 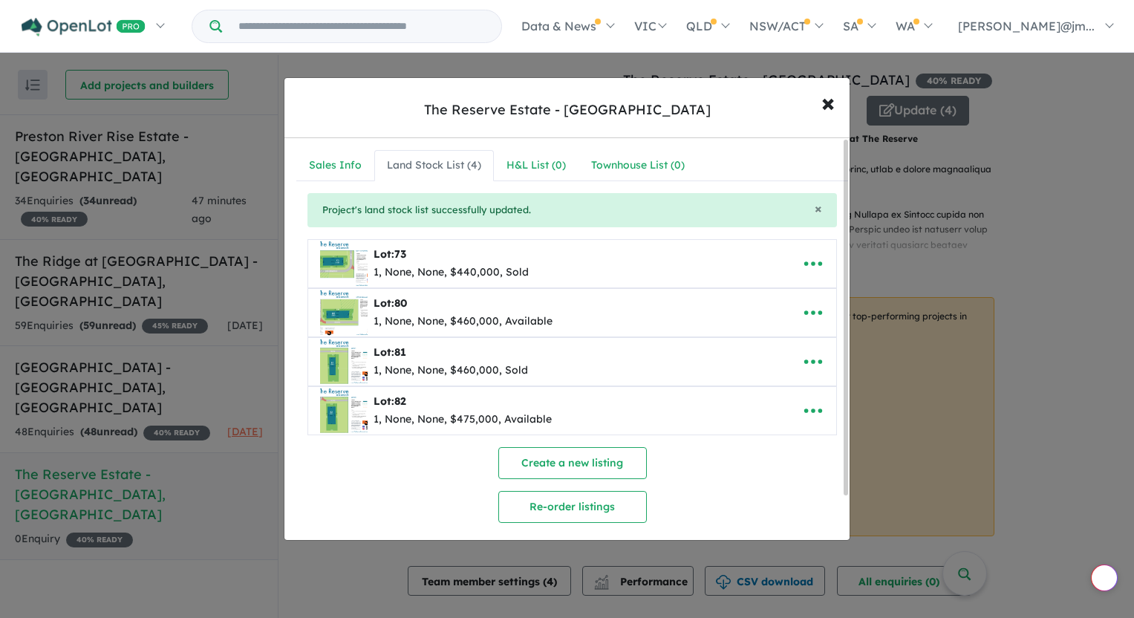 What do you see at coordinates (344, 313) in the screenshot?
I see `img: The%20Reserve%20Estate%20-%20Denmark%20-%20Lot%2080___1756444814.png` at bounding box center [344, 313].